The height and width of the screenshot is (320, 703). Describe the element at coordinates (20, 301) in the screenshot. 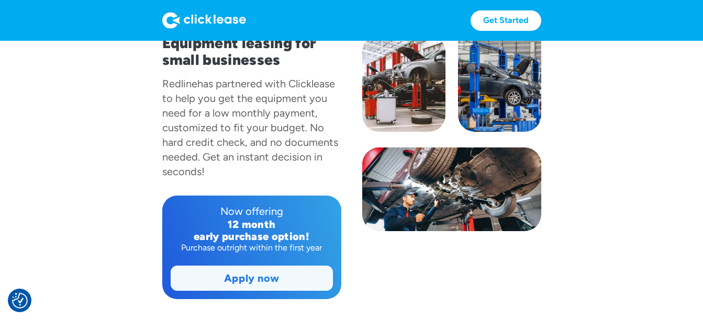

I see `img: Revisit consent button` at that location.